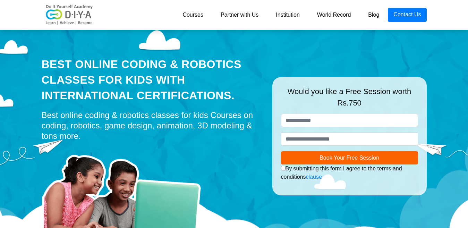 This screenshot has width=468, height=228. Describe the element at coordinates (374, 15) in the screenshot. I see `a: Blog` at that location.